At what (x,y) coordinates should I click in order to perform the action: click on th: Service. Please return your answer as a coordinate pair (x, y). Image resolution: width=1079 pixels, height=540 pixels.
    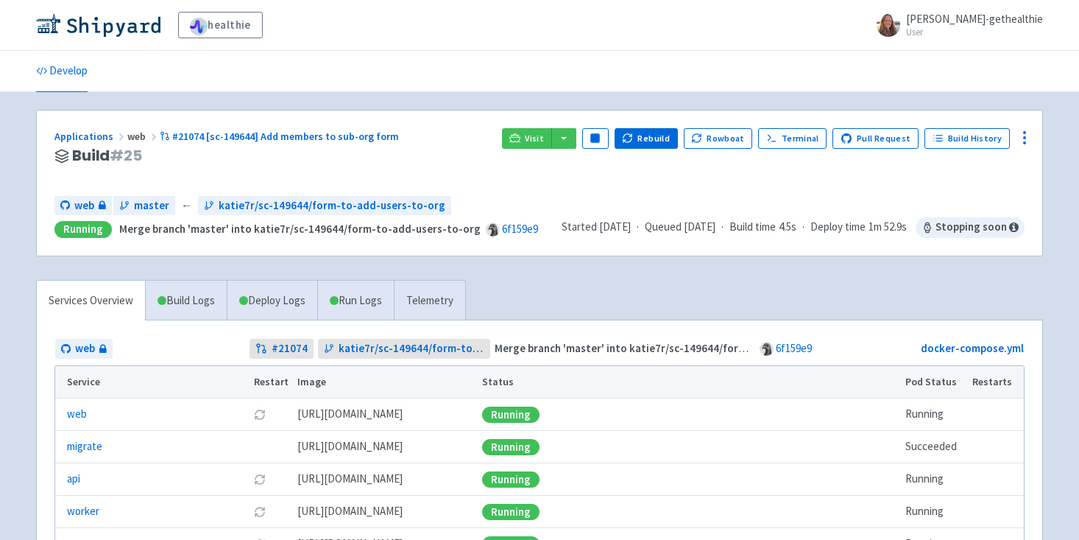
    Looking at the image, I should click on (152, 382).